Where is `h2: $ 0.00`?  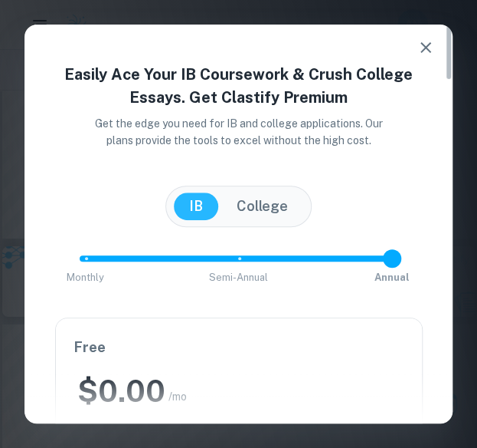
h2: $ 0.00 is located at coordinates (121, 390).